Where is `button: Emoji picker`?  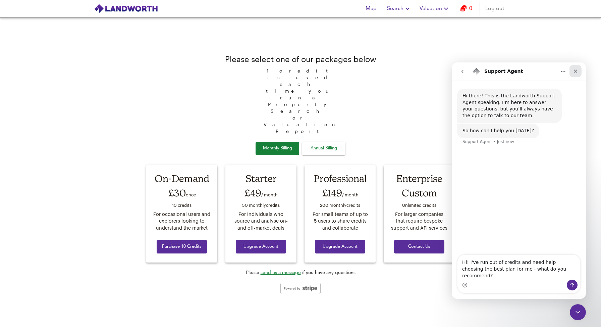
button: Emoji picker is located at coordinates (13, 222).